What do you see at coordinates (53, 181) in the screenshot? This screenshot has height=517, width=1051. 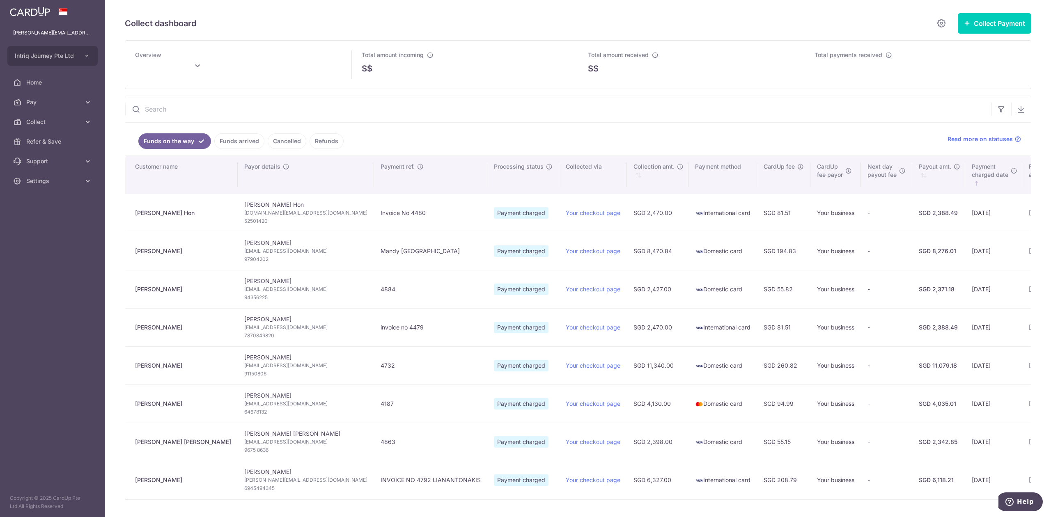 I see `span: Settings` at bounding box center [53, 181].